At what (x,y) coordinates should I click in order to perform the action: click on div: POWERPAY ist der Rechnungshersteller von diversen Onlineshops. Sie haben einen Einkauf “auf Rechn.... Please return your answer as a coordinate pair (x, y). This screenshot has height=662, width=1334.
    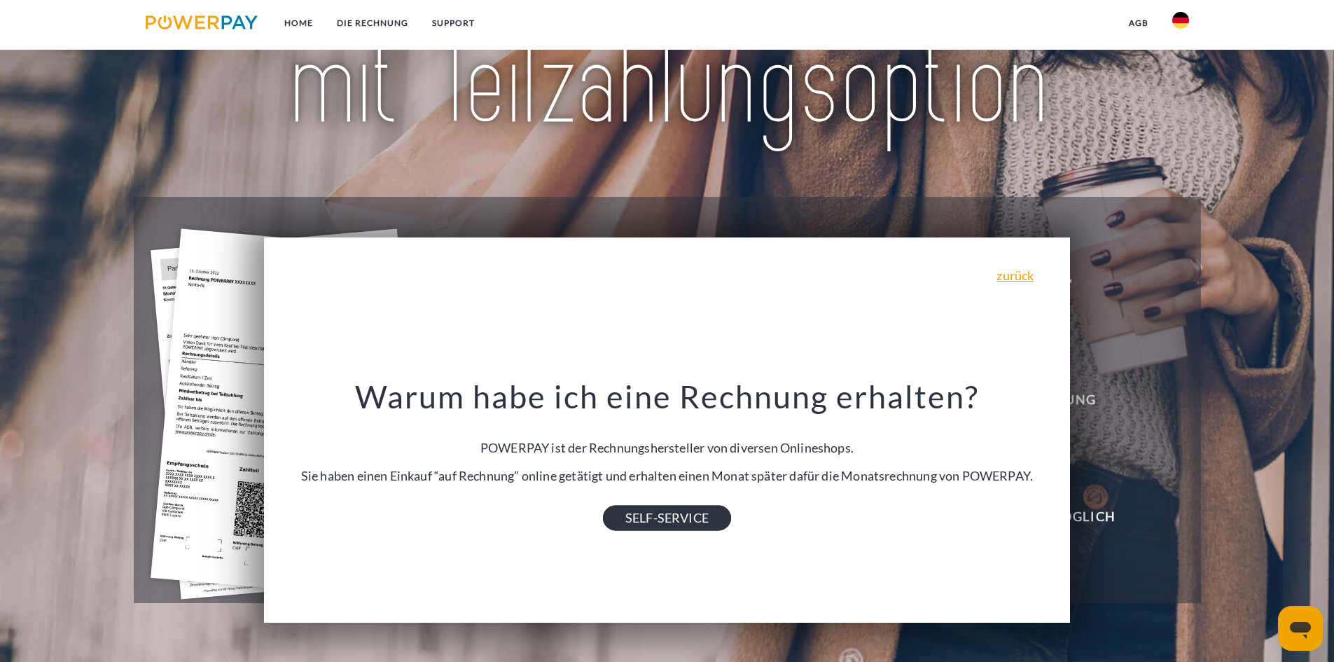
    Looking at the image, I should click on (667, 447).